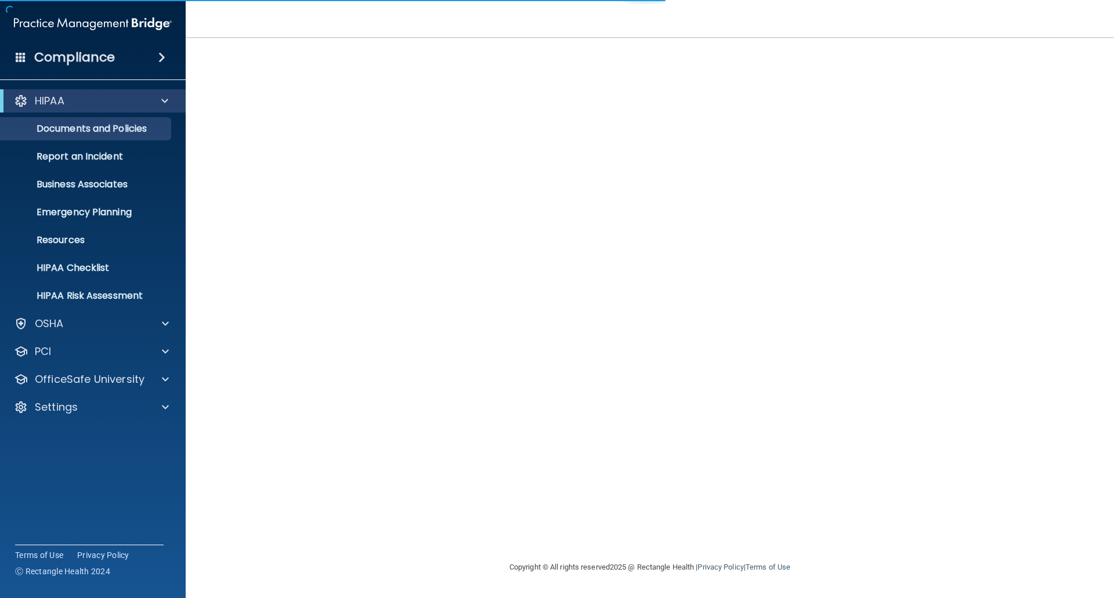  What do you see at coordinates (43, 352) in the screenshot?
I see `p: PCI` at bounding box center [43, 352].